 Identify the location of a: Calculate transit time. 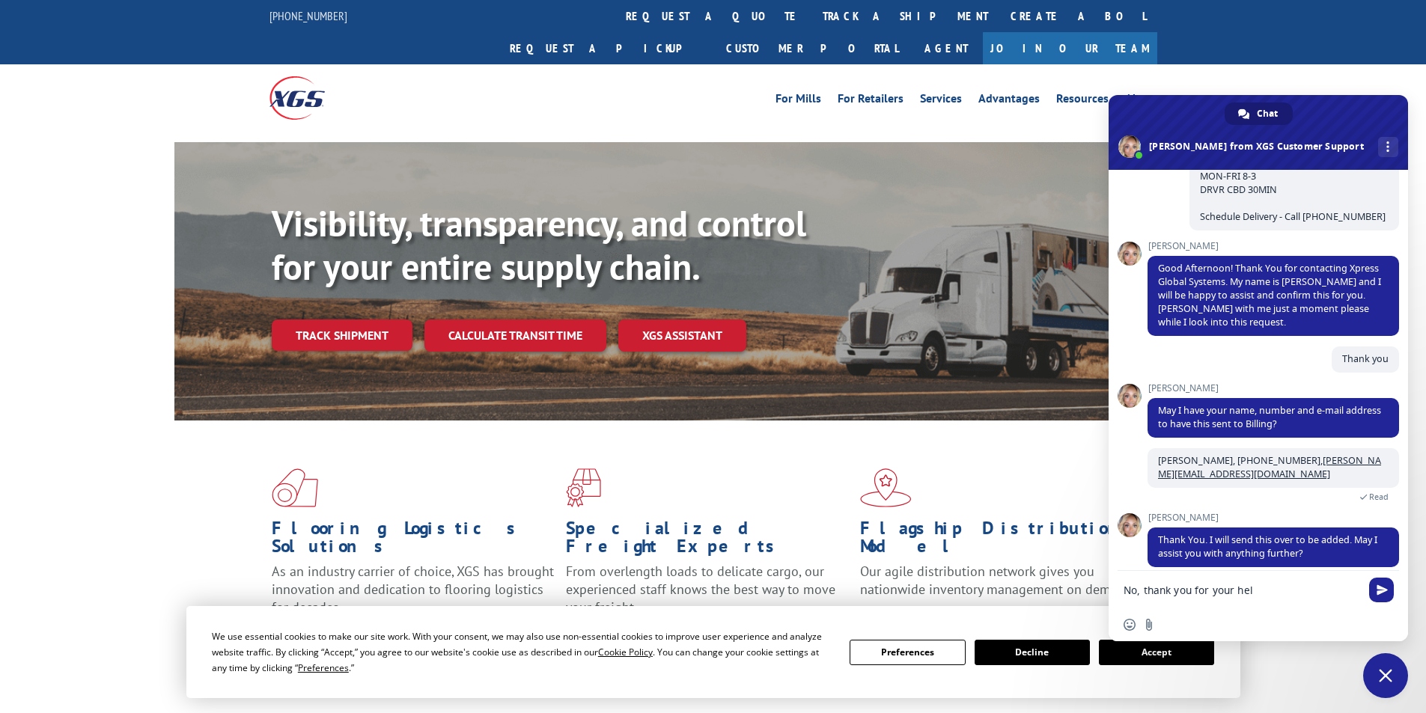
(515, 335).